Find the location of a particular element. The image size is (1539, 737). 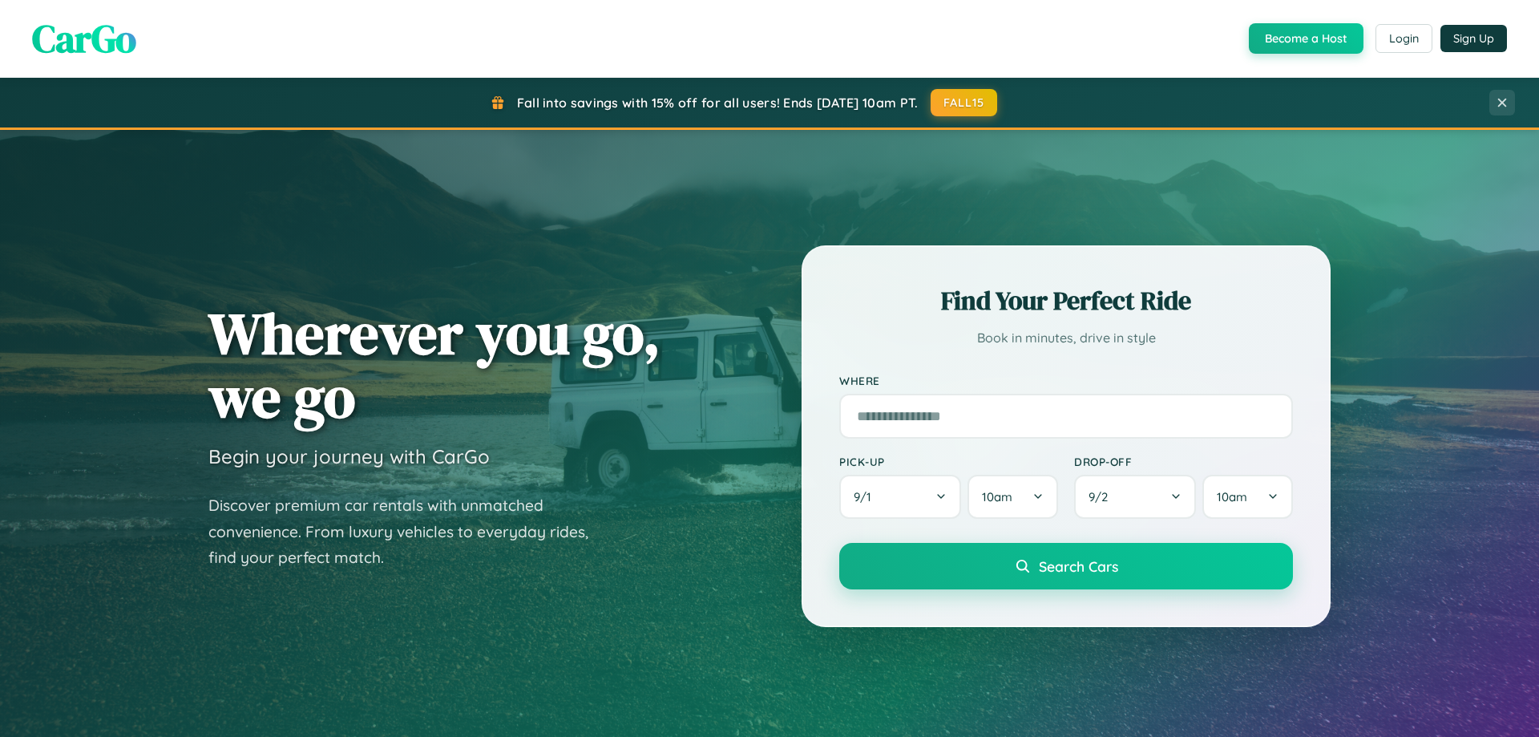

button: Become a Host is located at coordinates (1306, 38).